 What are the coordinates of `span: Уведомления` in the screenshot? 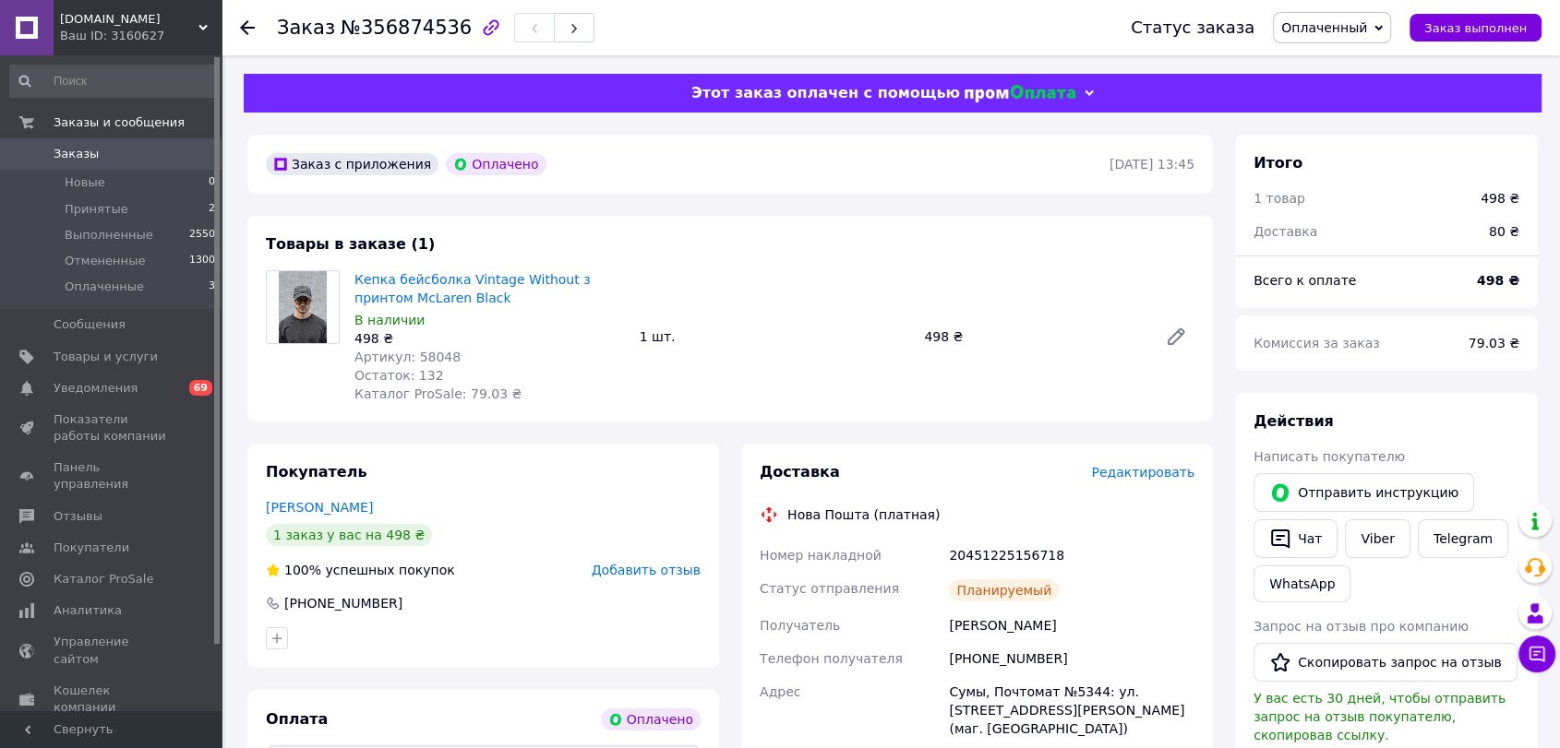 It's located at (95, 389).